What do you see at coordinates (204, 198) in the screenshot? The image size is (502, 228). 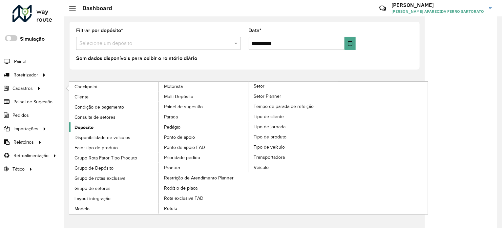 I see `a: Rota exclusiva FAD` at bounding box center [204, 198].